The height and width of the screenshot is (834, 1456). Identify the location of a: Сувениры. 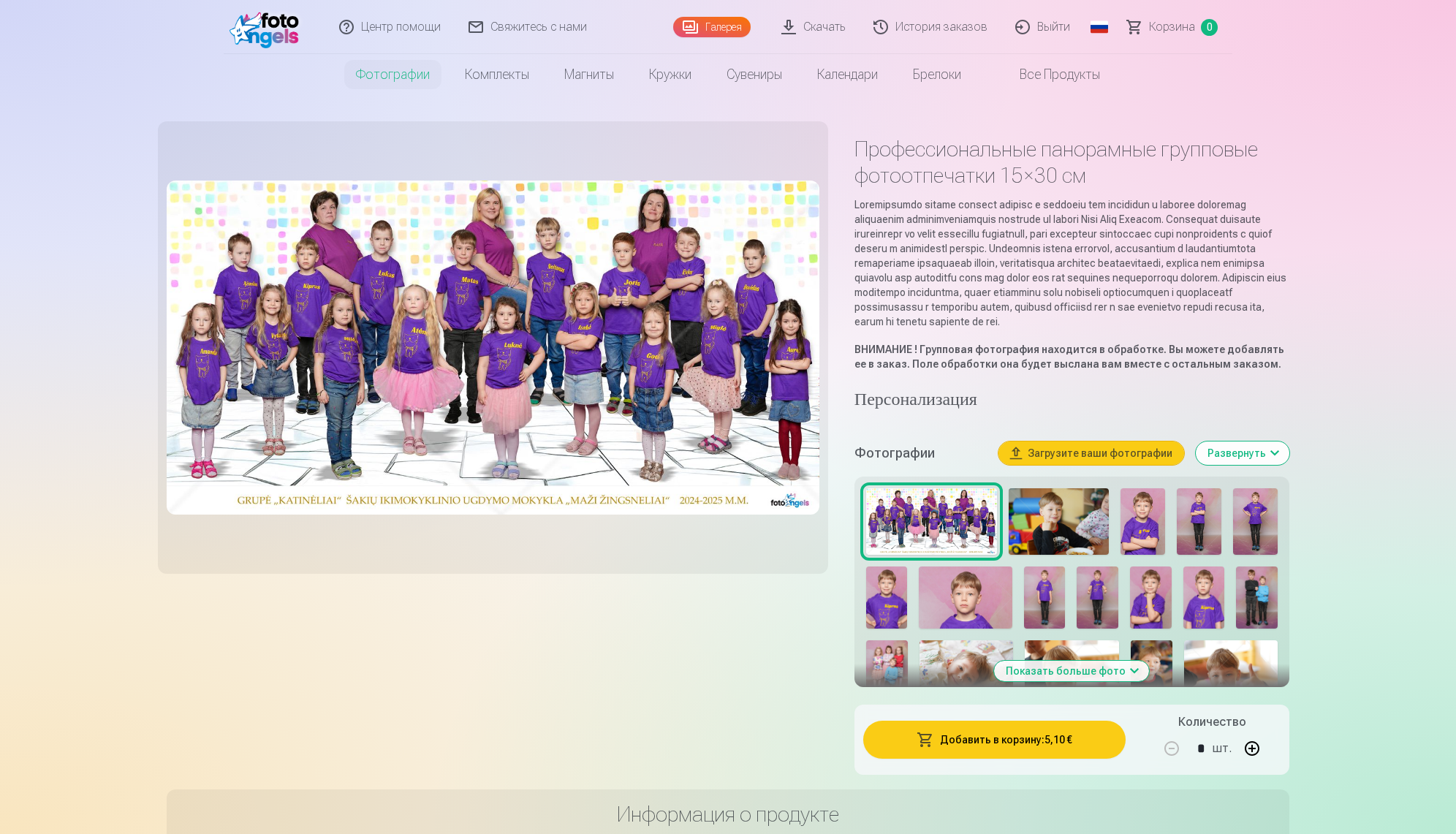
(754, 75).